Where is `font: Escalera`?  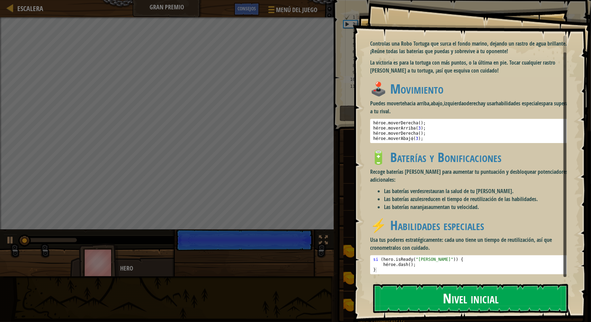 font: Escalera is located at coordinates (30, 8).